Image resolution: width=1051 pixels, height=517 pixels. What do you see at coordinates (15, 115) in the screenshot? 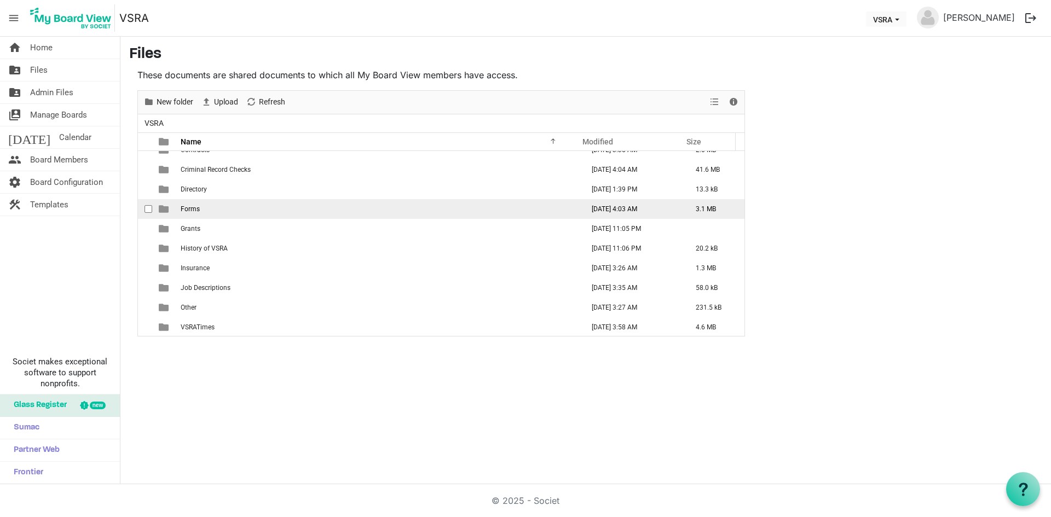
I see `span: switch_account` at bounding box center [15, 115].